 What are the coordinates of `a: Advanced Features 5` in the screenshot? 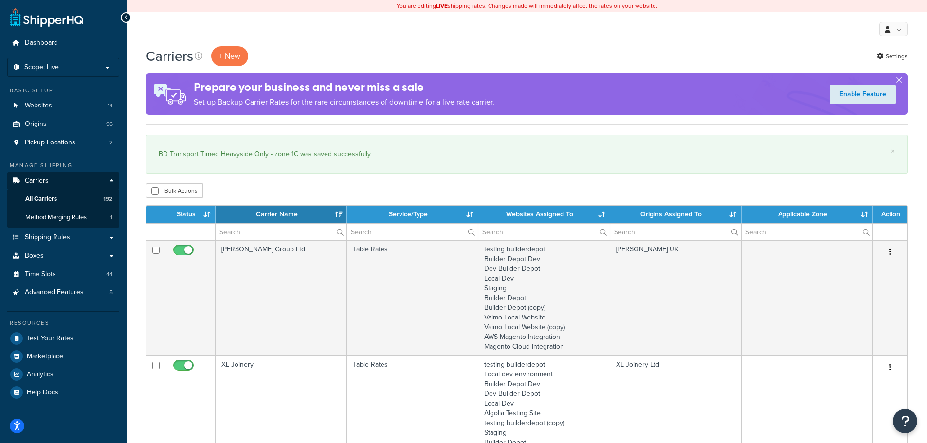 It's located at (63, 292).